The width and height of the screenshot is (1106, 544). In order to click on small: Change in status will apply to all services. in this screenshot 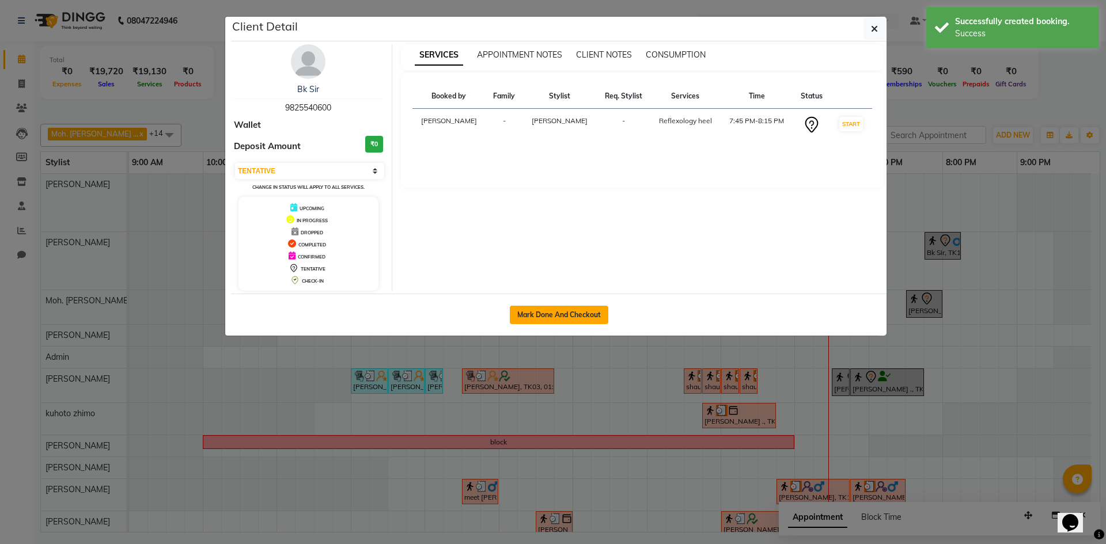, I will do `click(308, 187)`.